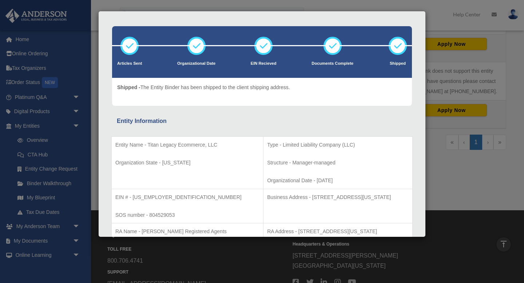  I want to click on div: Entity Information, so click(262, 121).